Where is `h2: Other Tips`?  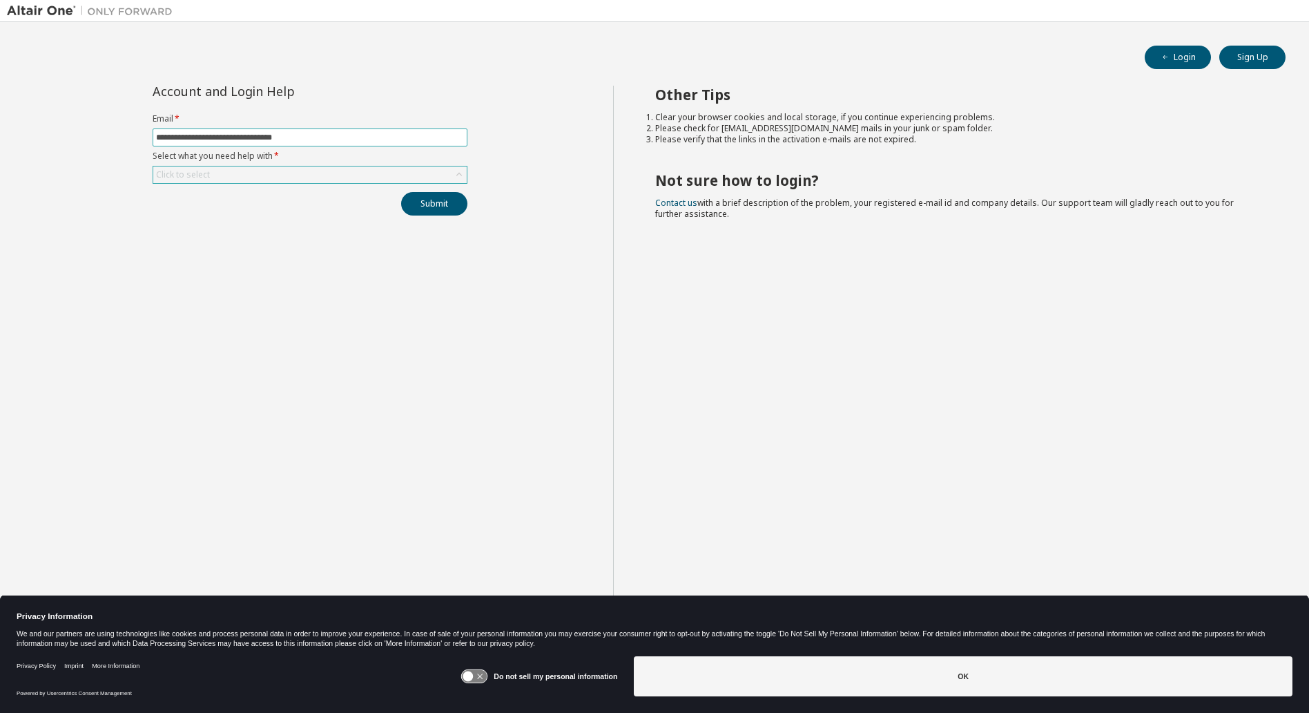
h2: Other Tips is located at coordinates (959, 95).